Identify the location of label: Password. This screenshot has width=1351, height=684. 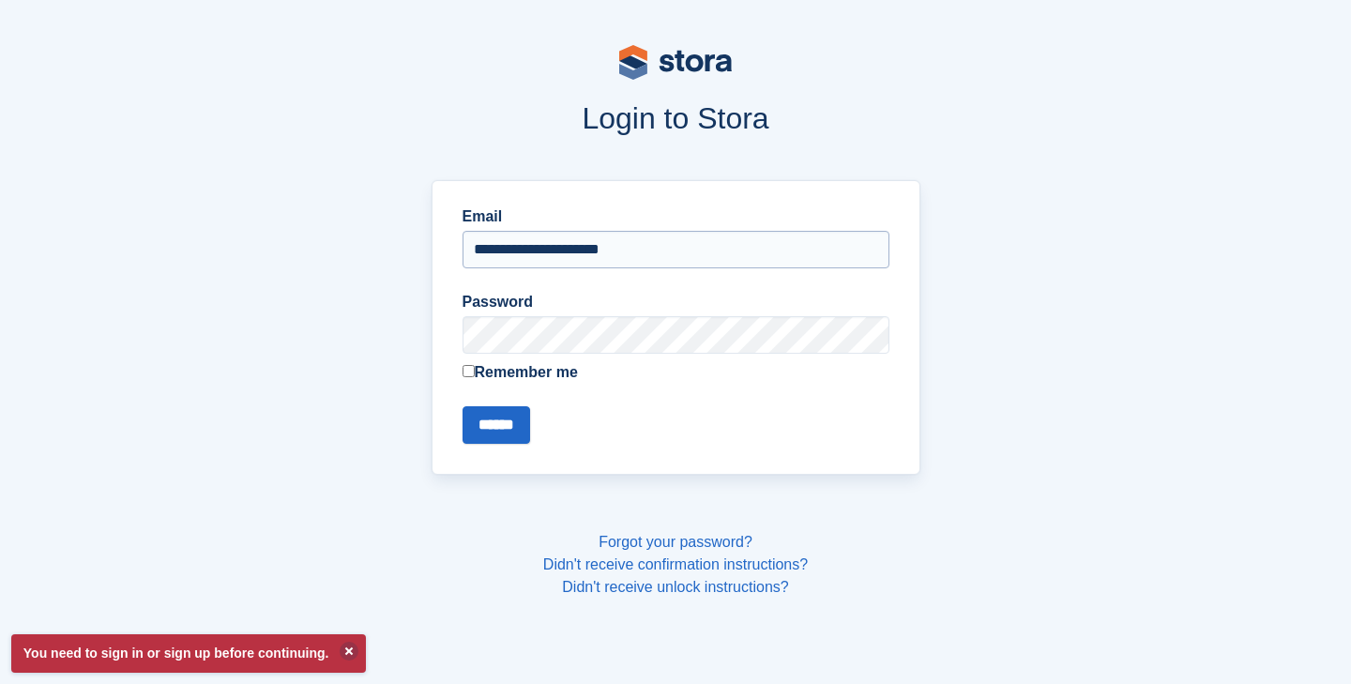
(675, 302).